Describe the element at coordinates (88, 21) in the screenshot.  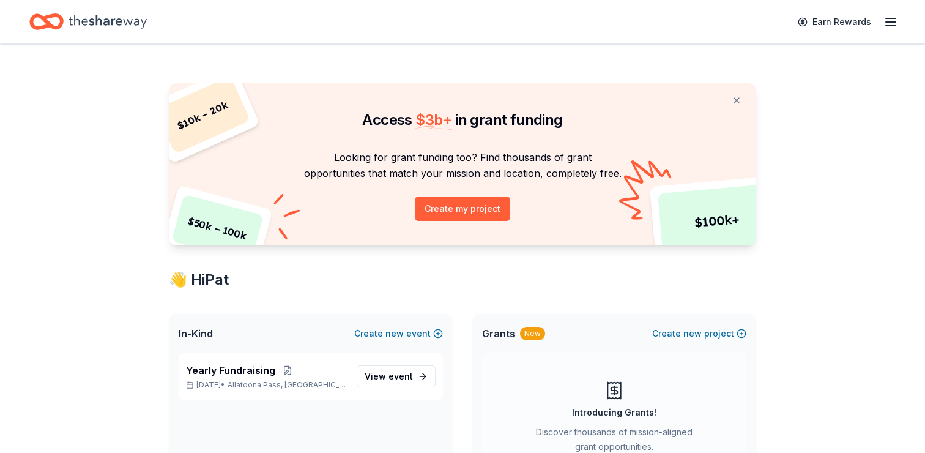
I see `a: Home` at that location.